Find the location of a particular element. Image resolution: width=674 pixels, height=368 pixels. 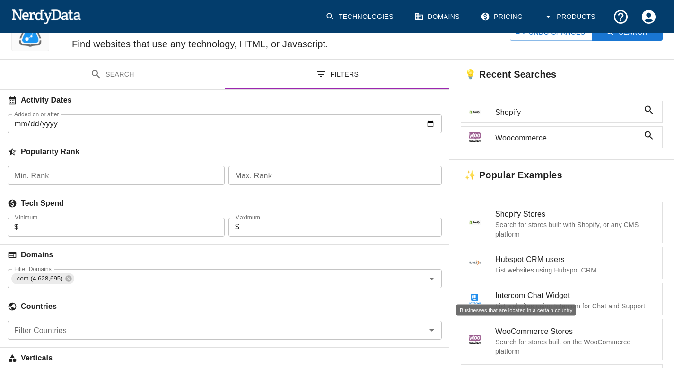

a: WooCommerce StoresSearch for stores built on the WooCommerce platform is located at coordinates (561, 339).